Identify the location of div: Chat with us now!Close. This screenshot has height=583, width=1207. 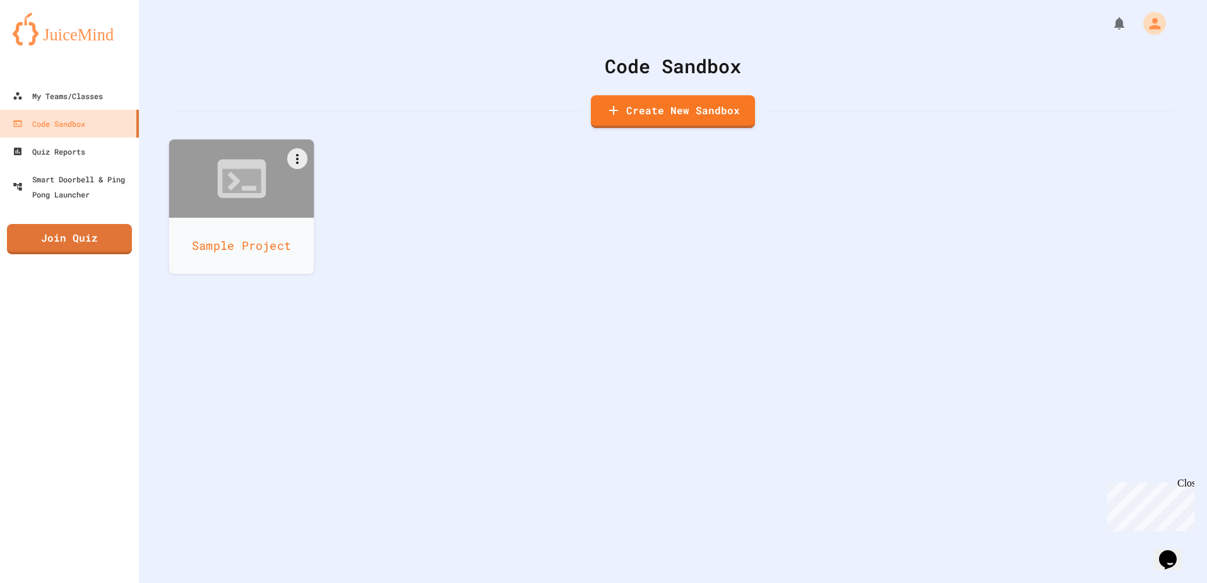
(46, 42).